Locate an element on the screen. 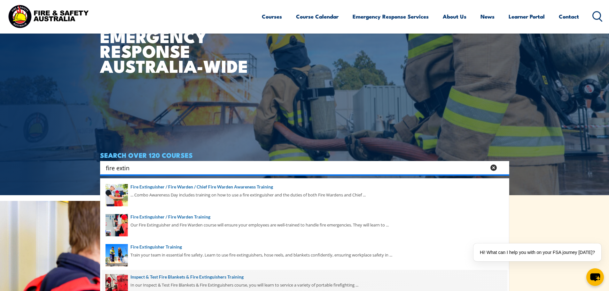 Image resolution: width=609 pixels, height=291 pixels. a: Contact is located at coordinates (568, 16).